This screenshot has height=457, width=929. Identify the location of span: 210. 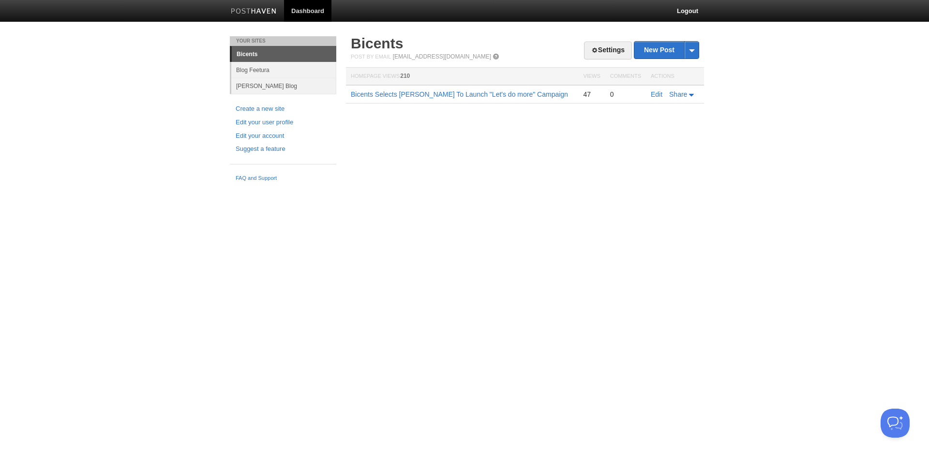
(405, 76).